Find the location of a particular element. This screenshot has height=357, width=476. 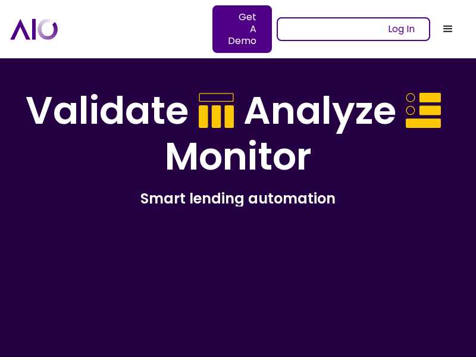

h1: Monitor is located at coordinates (238, 157).